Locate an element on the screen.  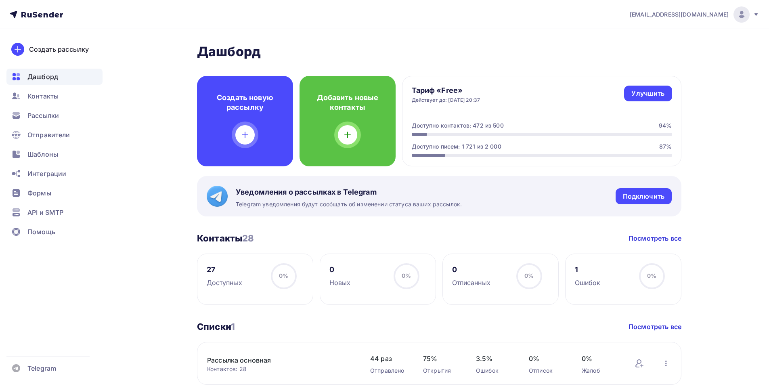
div: Открытия is located at coordinates (441, 370).